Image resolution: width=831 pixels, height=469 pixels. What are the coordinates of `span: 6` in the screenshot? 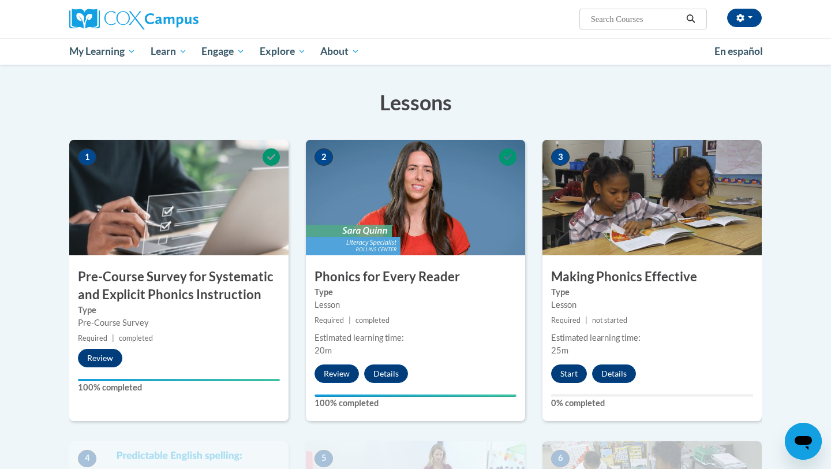 It's located at (560, 458).